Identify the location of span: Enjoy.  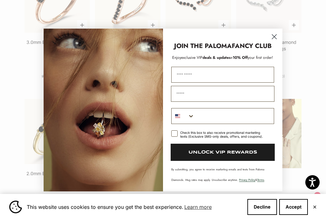
(177, 58).